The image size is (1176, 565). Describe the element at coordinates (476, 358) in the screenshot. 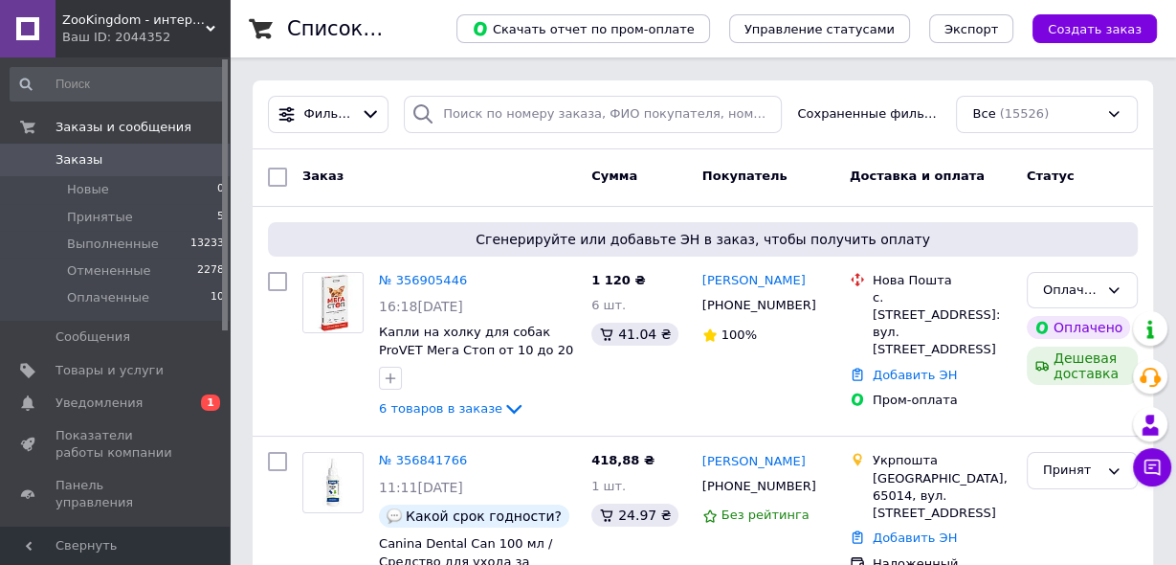

I see `a: Капли на холку для собак ProVET Мега Стоп от 10 до 20 кг, 4 пипетки (от внешних и внутренних пара...` at that location.